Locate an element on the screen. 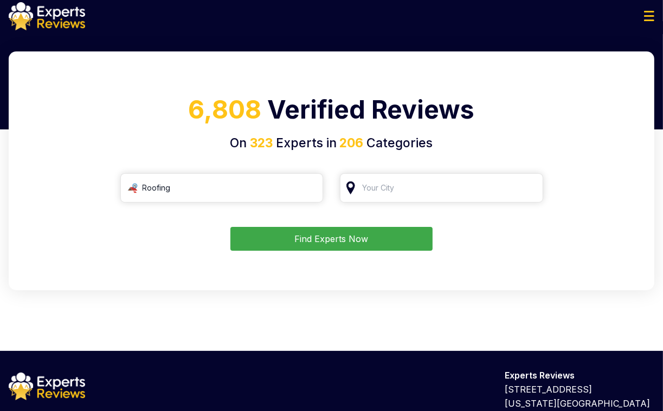 Image resolution: width=663 pixels, height=411 pixels. span: 6,808 is located at coordinates (225, 109).